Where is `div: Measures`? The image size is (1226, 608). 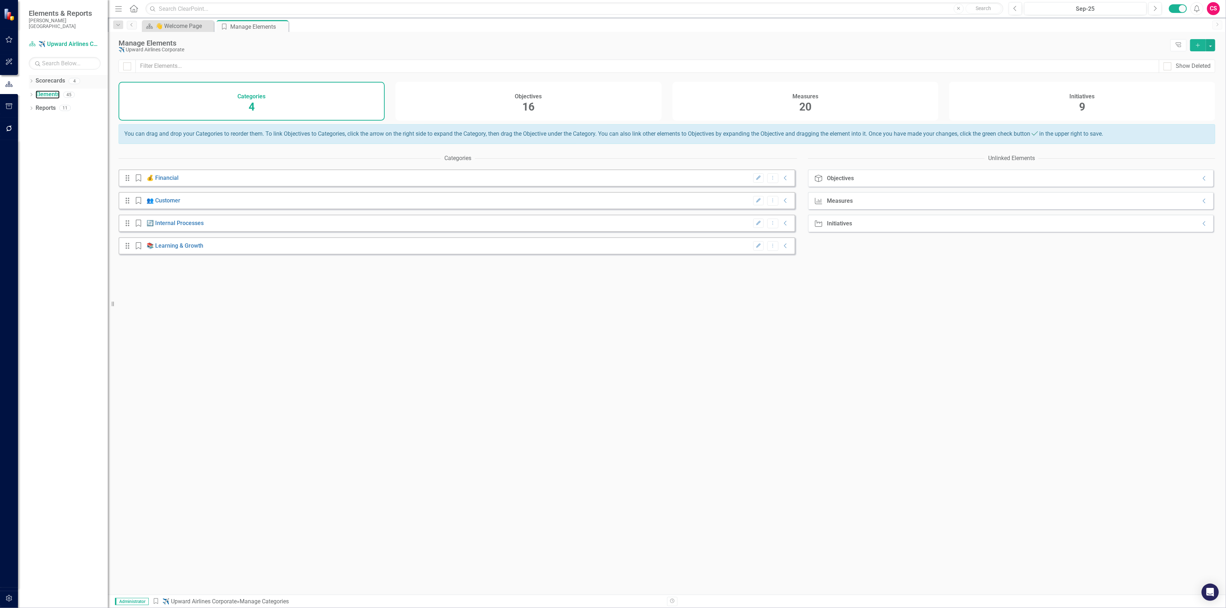
div: Measures is located at coordinates (840, 201).